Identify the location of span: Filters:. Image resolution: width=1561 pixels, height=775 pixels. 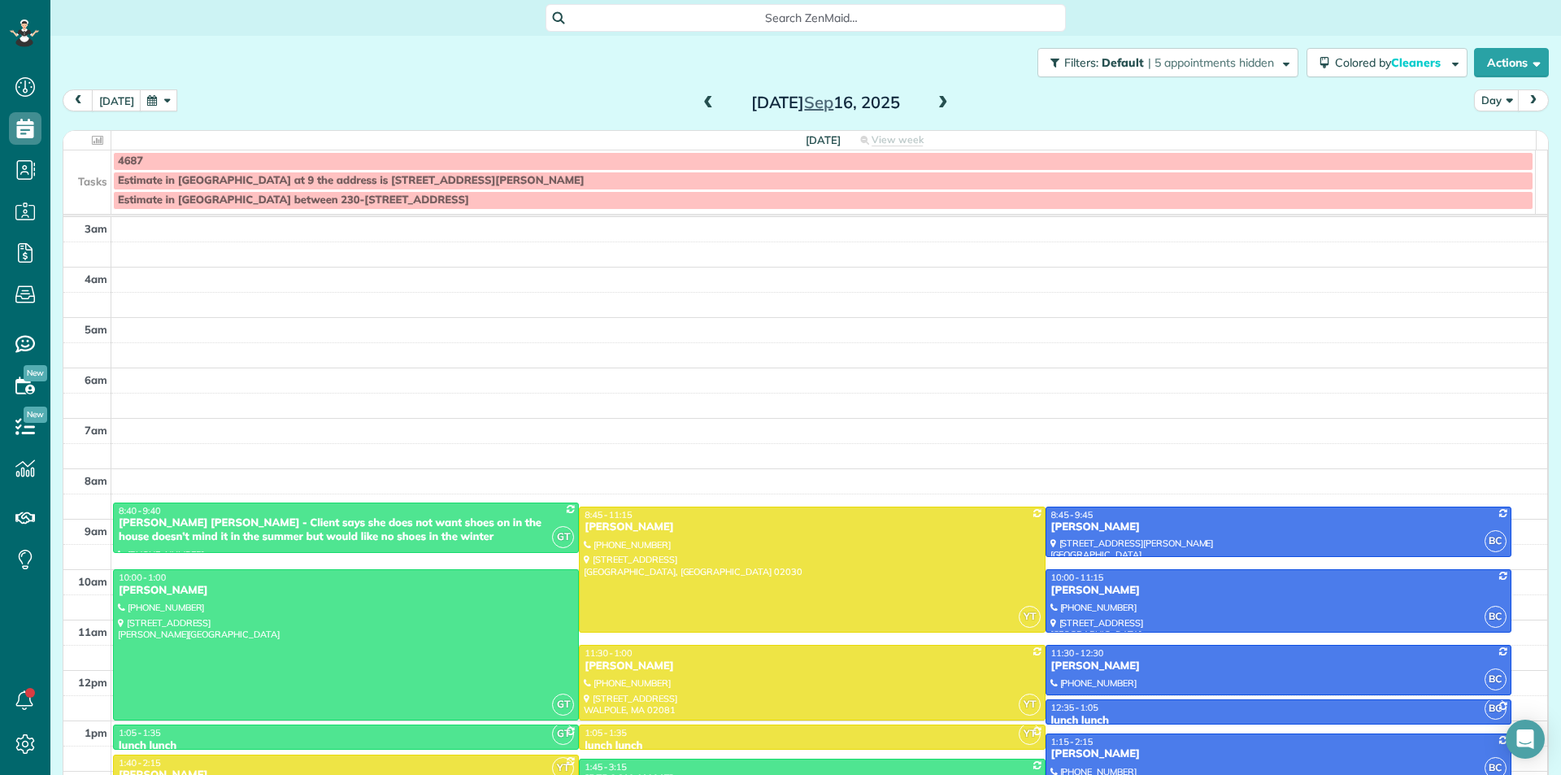
(1082, 63).